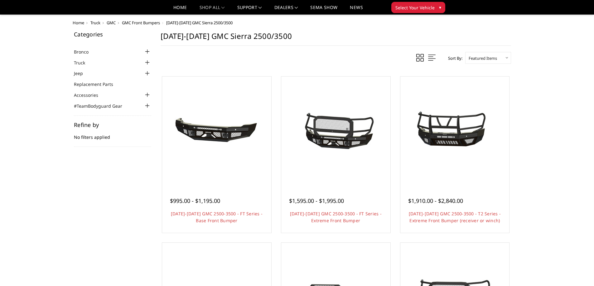 This screenshot has width=594, height=286. Describe the element at coordinates (113, 34) in the screenshot. I see `h5: Categories` at that location.